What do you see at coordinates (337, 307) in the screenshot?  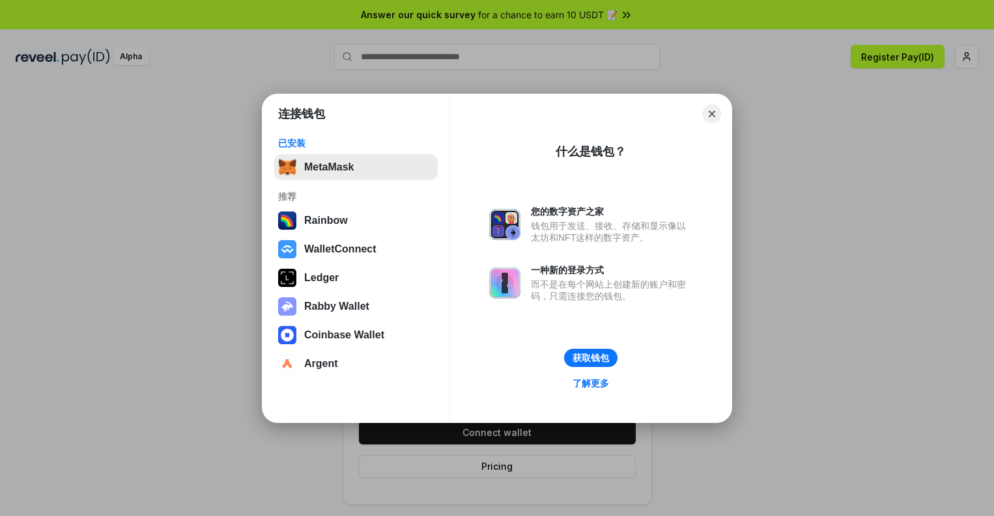 I see `div: Rabby Wallet` at bounding box center [337, 307].